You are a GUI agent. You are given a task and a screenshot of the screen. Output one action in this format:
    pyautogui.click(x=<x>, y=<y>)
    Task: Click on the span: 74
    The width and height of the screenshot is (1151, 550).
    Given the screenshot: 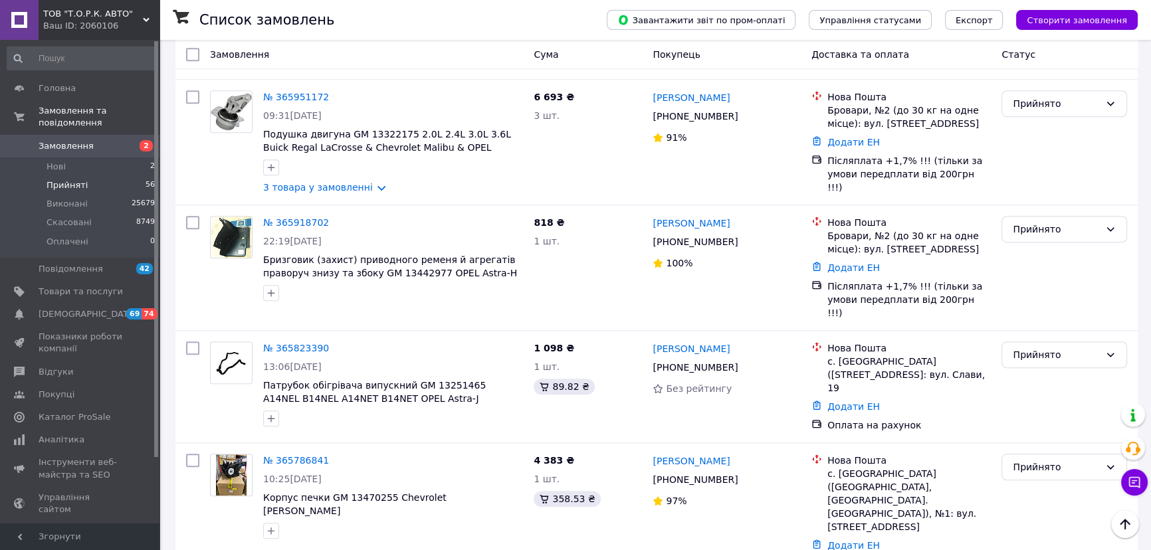 What is the action you would take?
    pyautogui.click(x=149, y=314)
    